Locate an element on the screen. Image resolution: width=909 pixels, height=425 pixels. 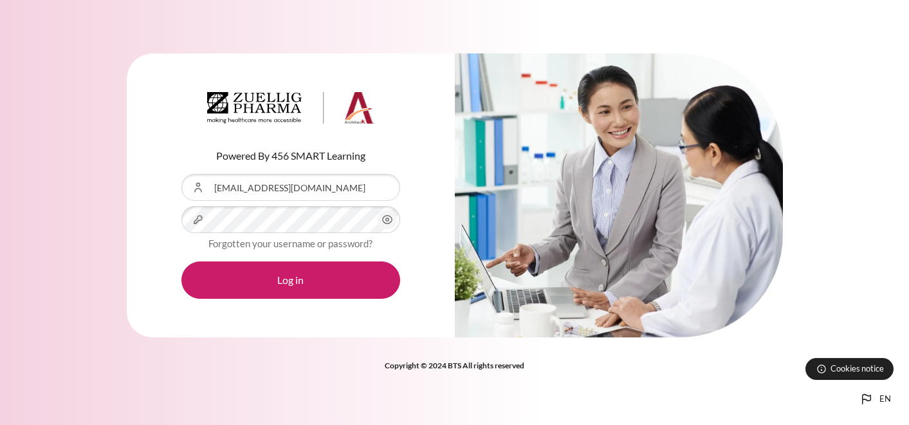
a: Forgotten your username or password? is located at coordinates (290, 243).